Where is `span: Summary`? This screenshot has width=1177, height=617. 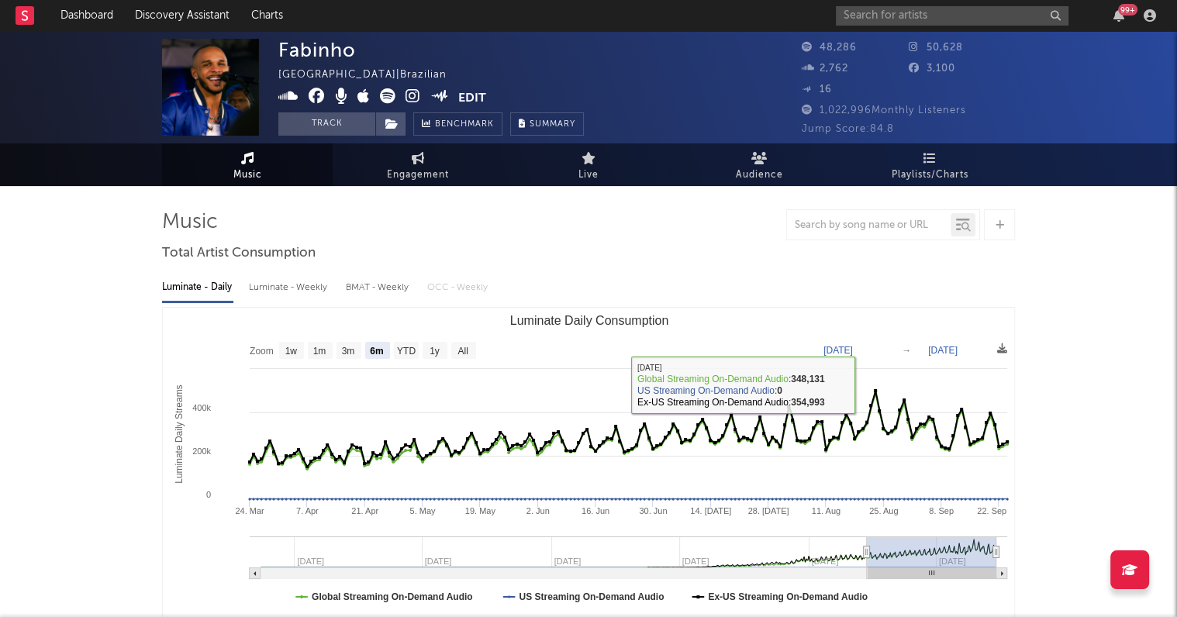 span: Summary is located at coordinates (552, 124).